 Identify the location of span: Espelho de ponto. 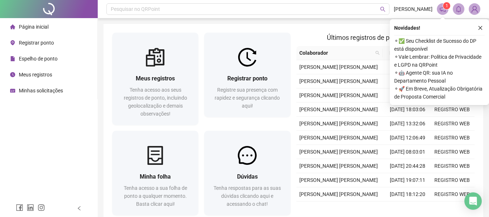
(38, 59).